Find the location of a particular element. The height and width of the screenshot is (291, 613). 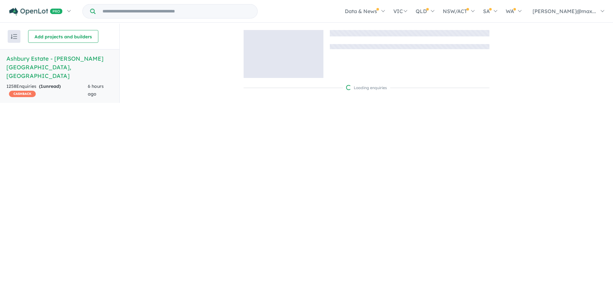

div: Loading enquiries is located at coordinates (366, 88).